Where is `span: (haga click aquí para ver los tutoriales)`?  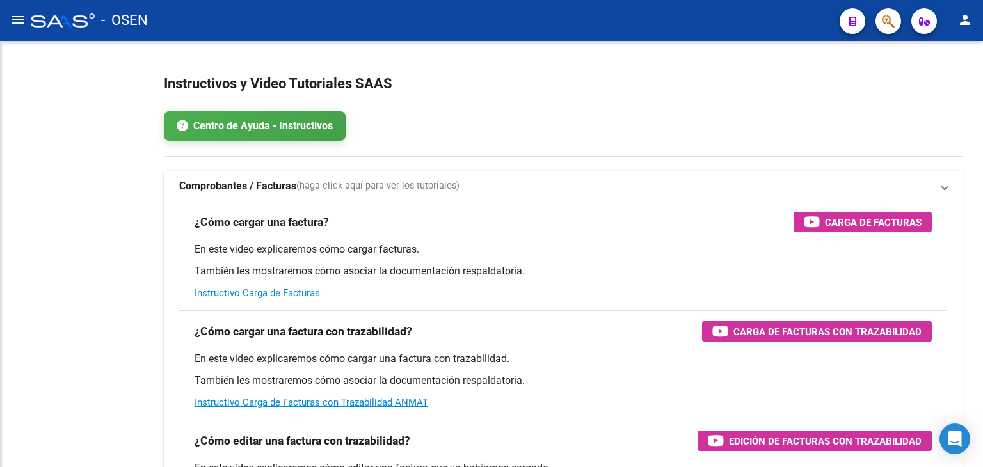
span: (haga click aquí para ver los tutoriales) is located at coordinates (378, 186).